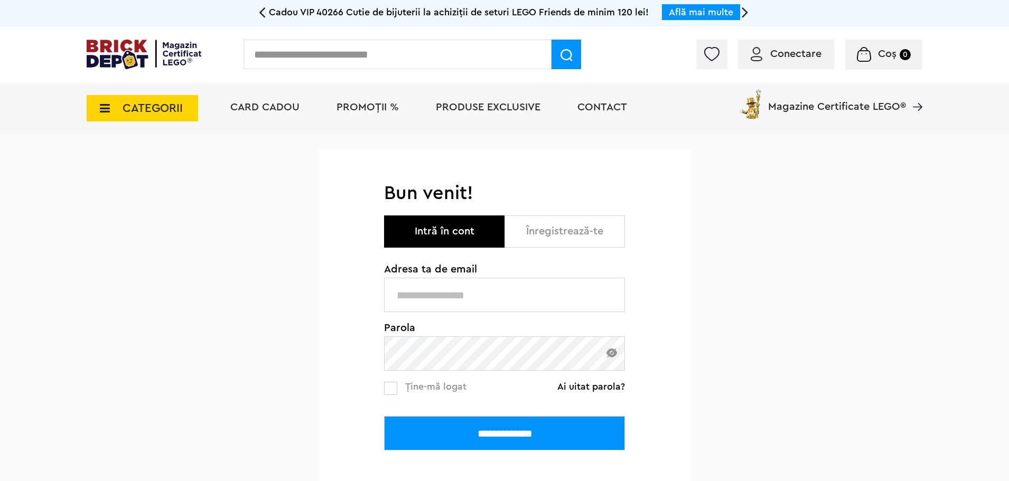 The width and height of the screenshot is (1009, 481). I want to click on span: Conectare, so click(796, 54).